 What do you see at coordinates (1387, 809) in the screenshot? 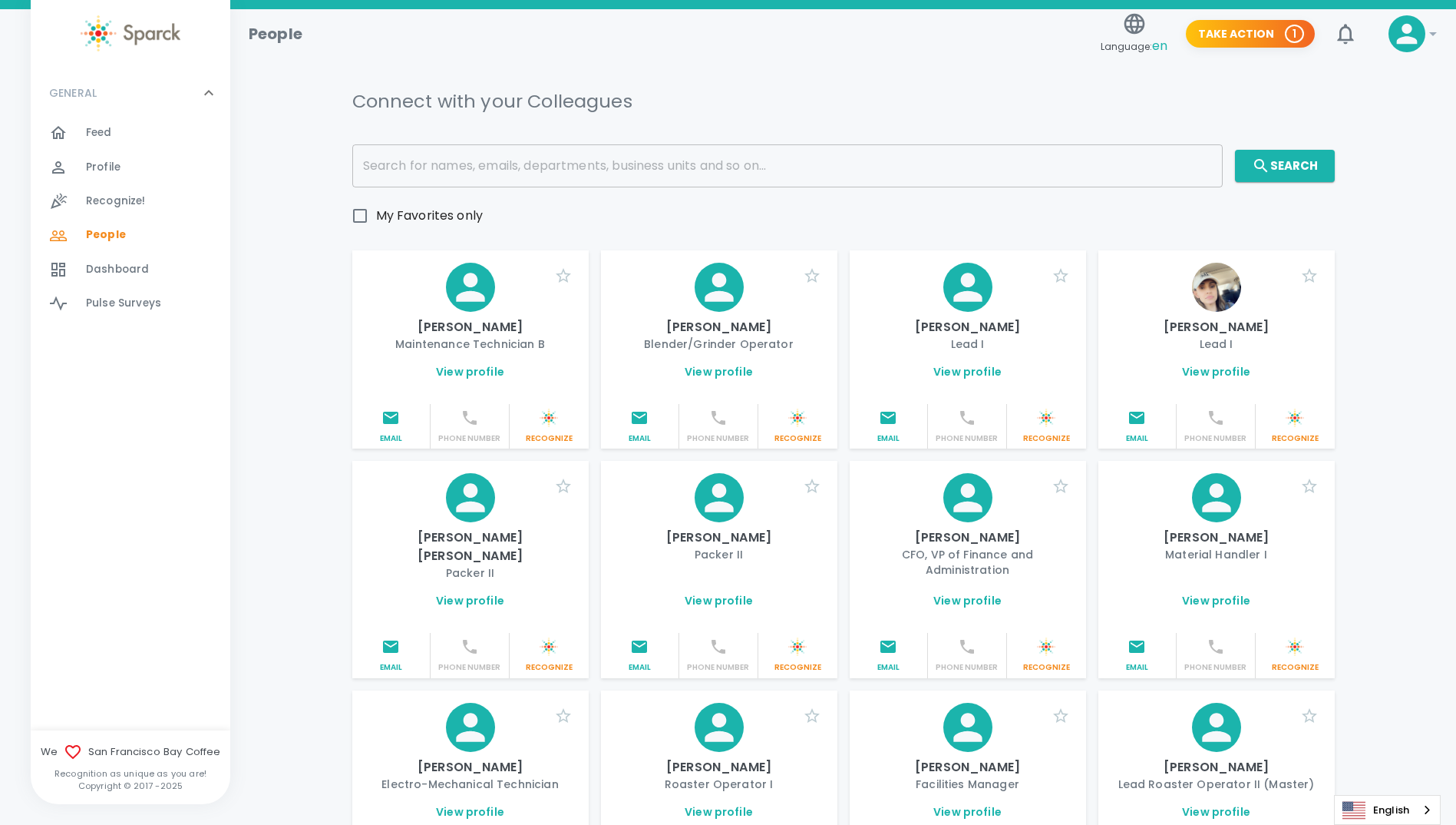
I see `div: Language` at bounding box center [1387, 809].